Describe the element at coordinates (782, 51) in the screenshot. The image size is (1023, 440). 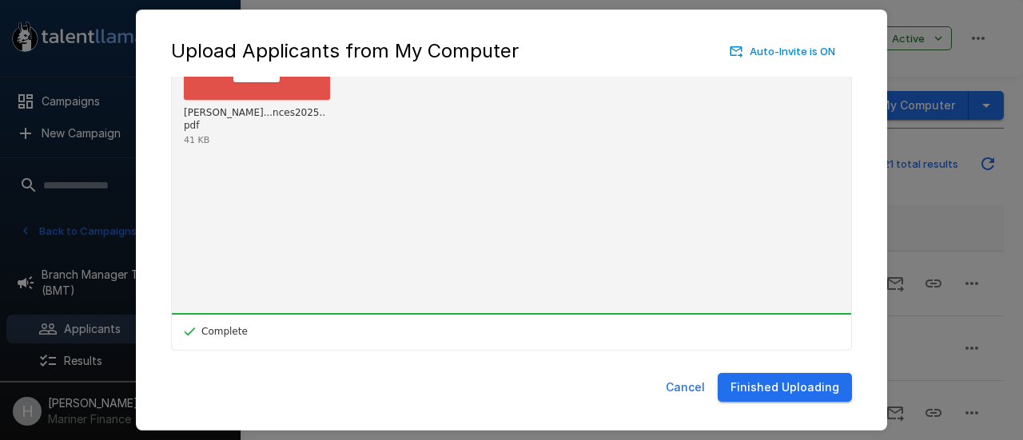
I see `button: Auto-Invite is ON` at that location.